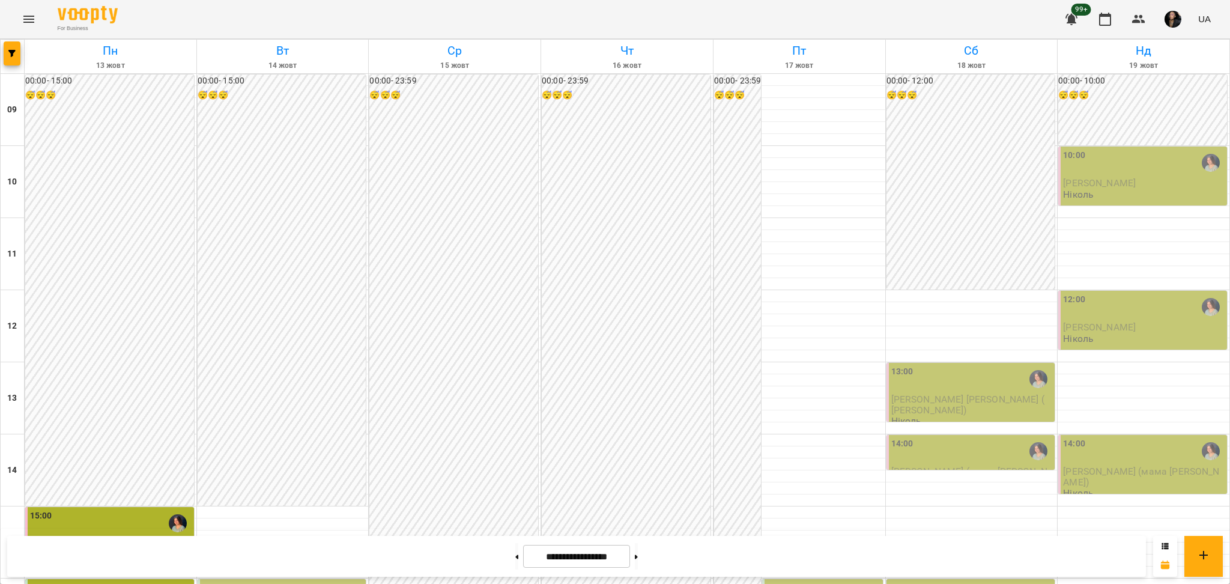  I want to click on h6: Нд, so click(1144, 50).